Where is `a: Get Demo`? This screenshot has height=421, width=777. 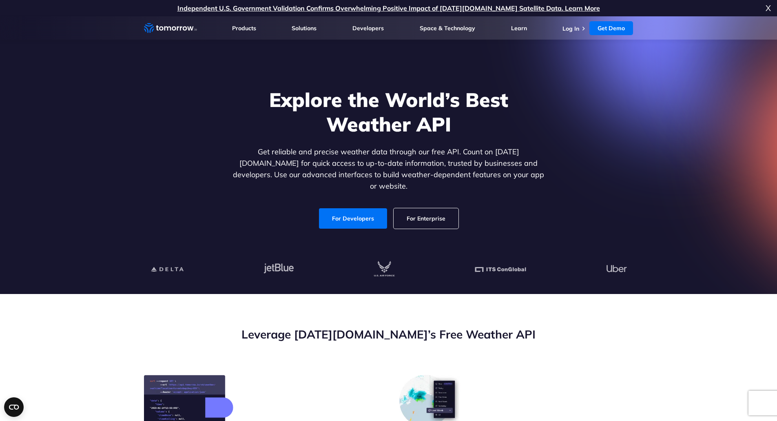 a: Get Demo is located at coordinates (611, 28).